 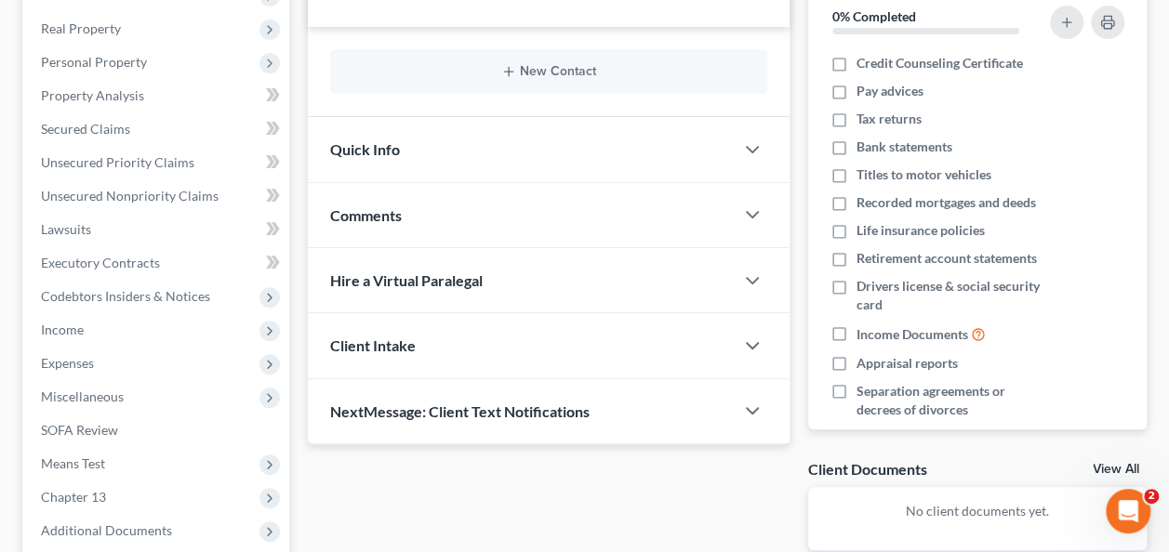 I want to click on span: Executory Contracts, so click(x=100, y=262).